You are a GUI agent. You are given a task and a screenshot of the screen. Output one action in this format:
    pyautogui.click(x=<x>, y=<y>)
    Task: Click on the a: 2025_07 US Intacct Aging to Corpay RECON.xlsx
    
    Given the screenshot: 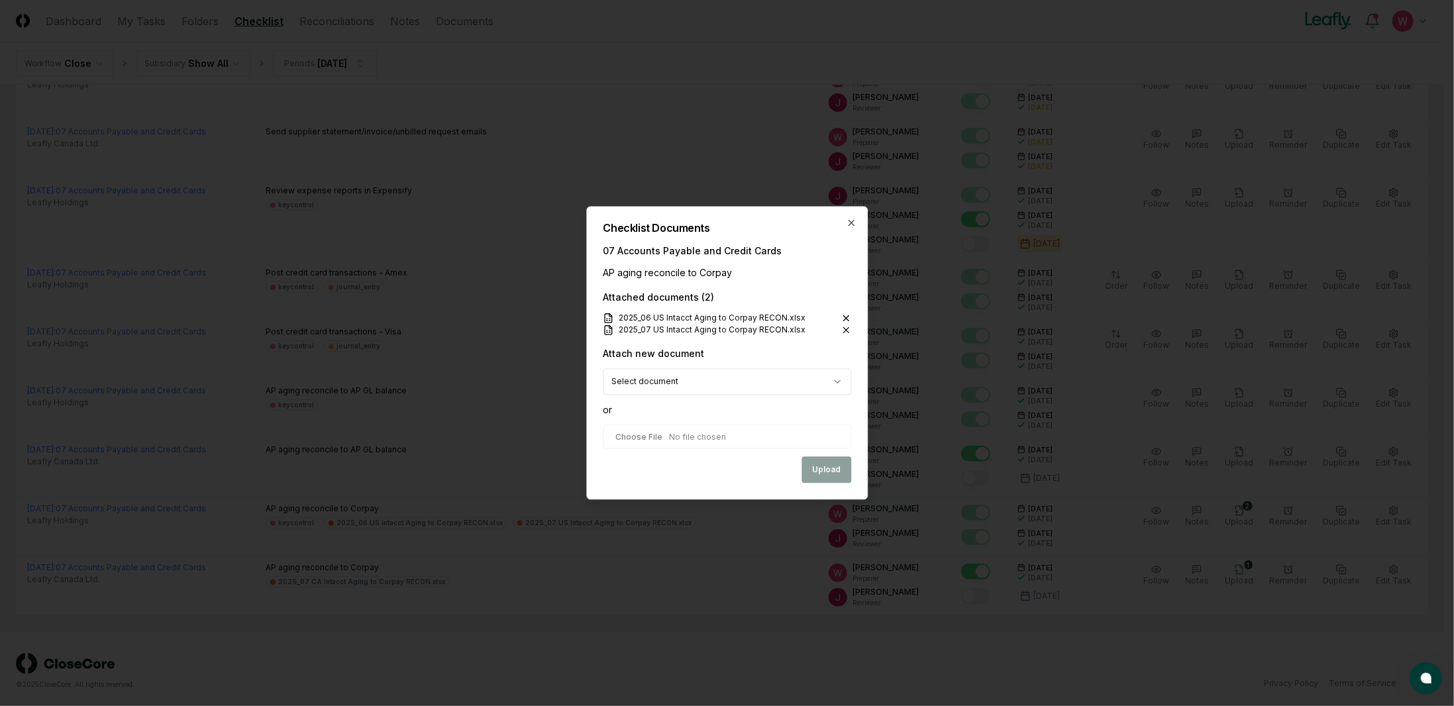 What is the action you would take?
    pyautogui.click(x=712, y=330)
    